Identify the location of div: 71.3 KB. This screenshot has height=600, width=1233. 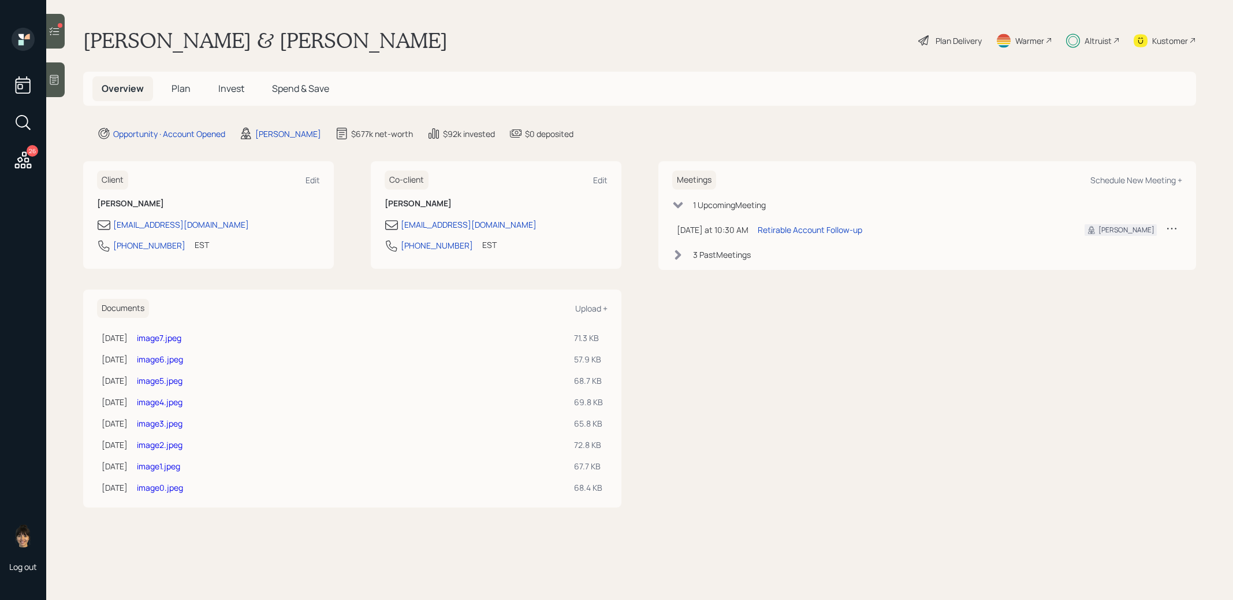
(589, 337).